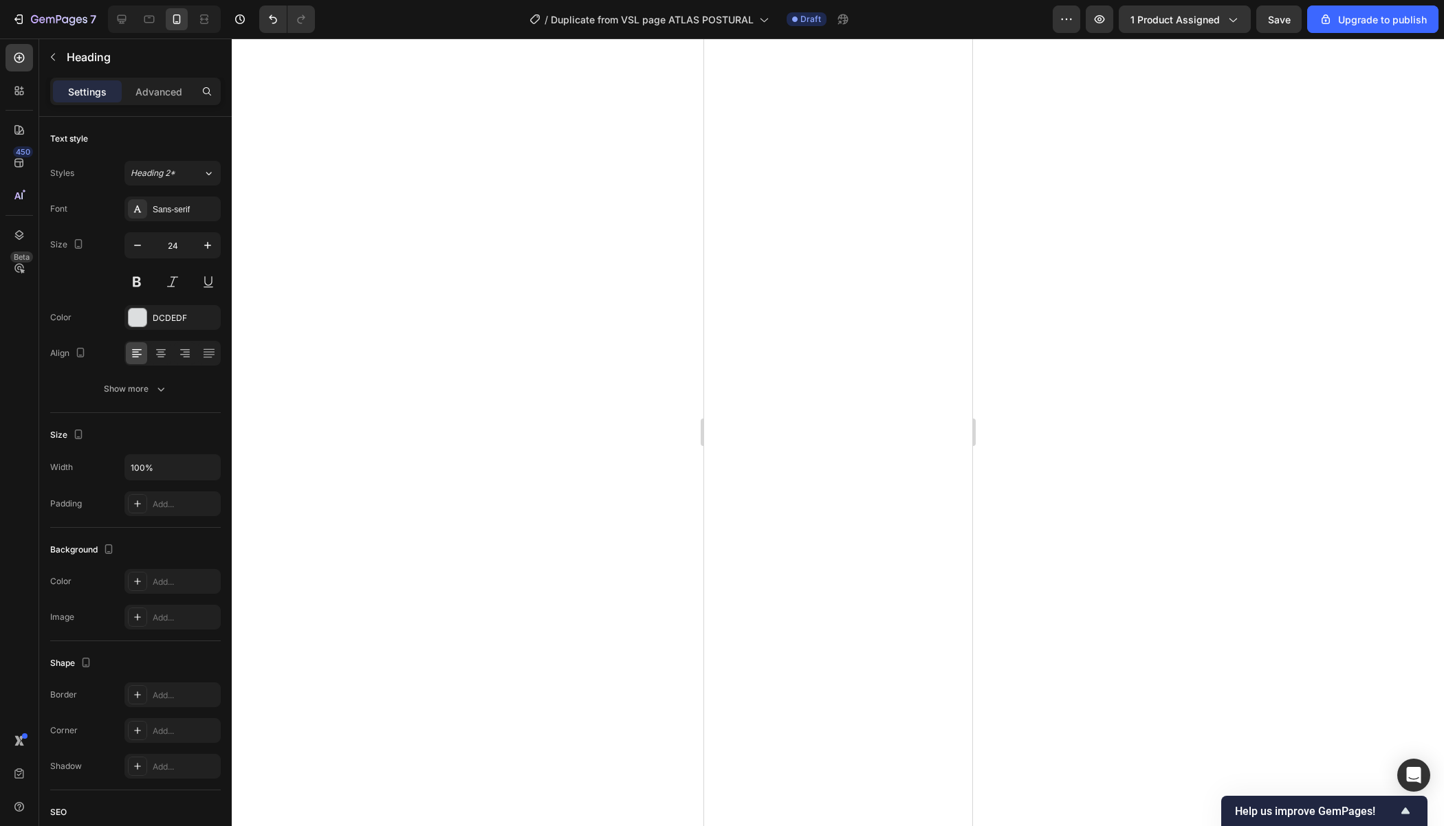 Image resolution: width=1444 pixels, height=826 pixels. Describe the element at coordinates (1279, 19) in the screenshot. I see `button: Save` at that location.